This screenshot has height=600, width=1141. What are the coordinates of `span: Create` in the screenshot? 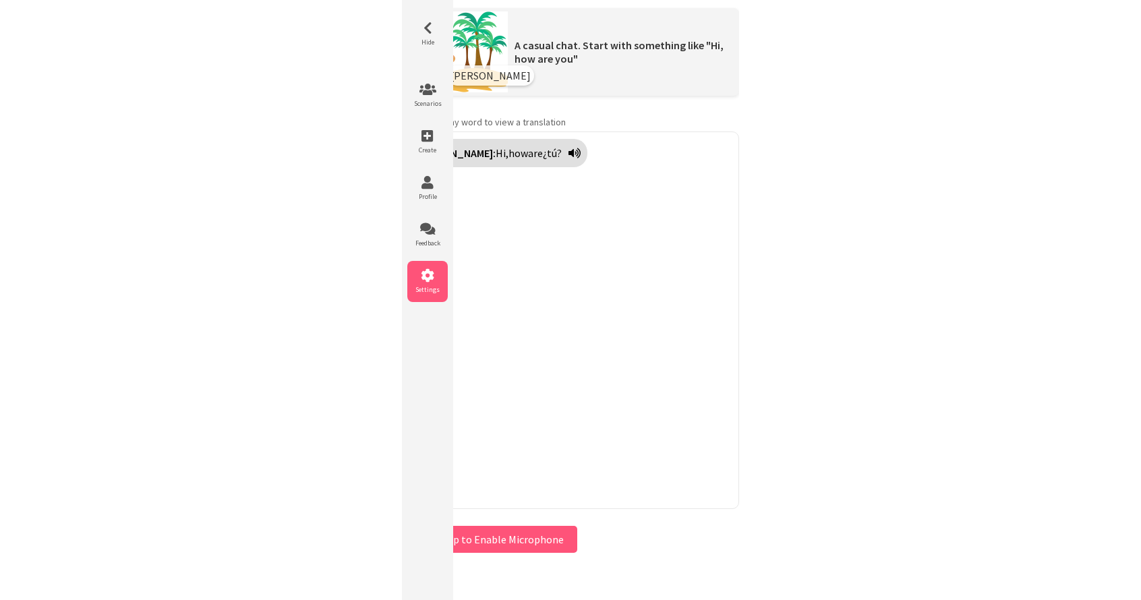 It's located at (427, 150).